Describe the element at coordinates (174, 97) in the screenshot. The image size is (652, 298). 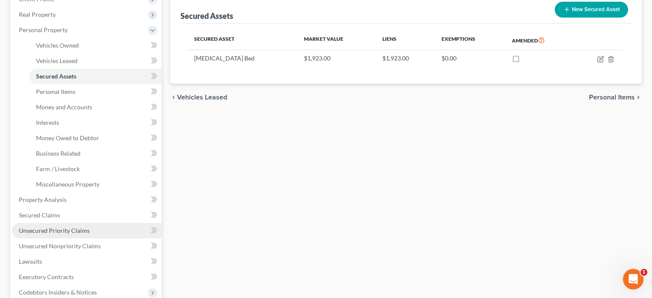
I see `i: chevron_left` at that location.